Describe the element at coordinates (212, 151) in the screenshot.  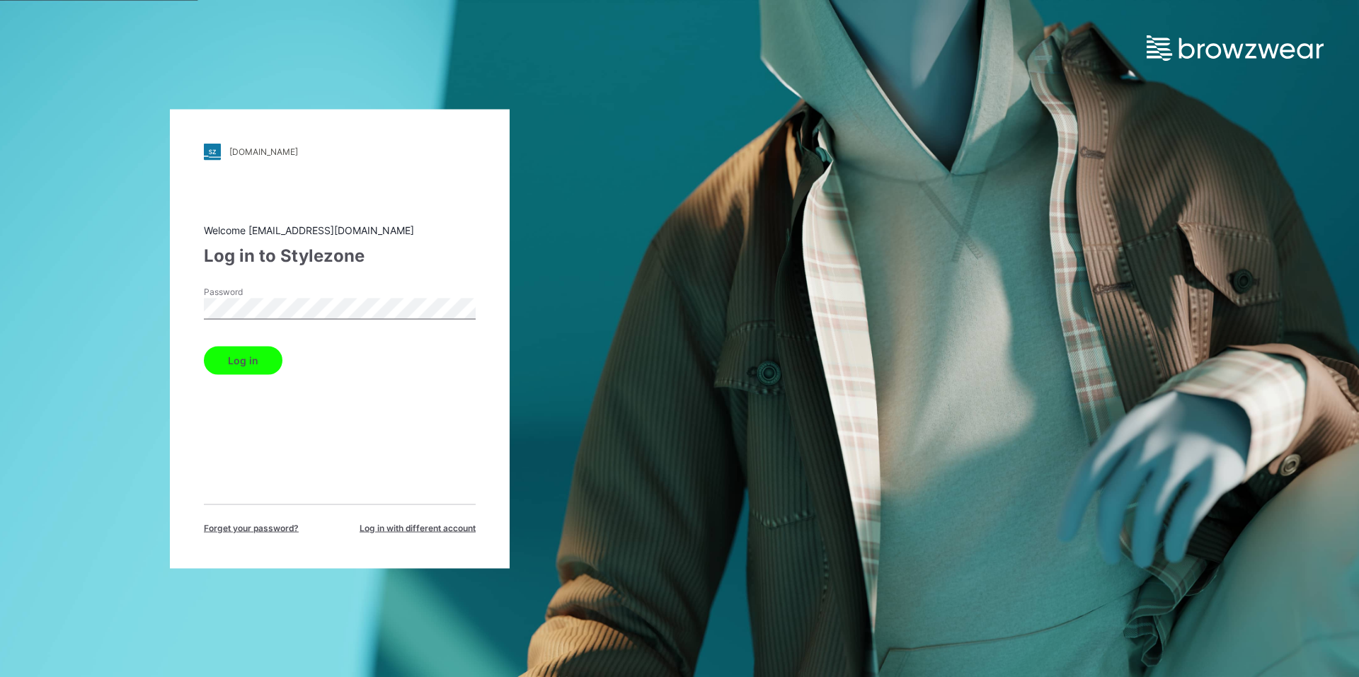
I see `img: stylezone-logo.562084cfcfab977791bfbf7441f1a819.svg` at that location.